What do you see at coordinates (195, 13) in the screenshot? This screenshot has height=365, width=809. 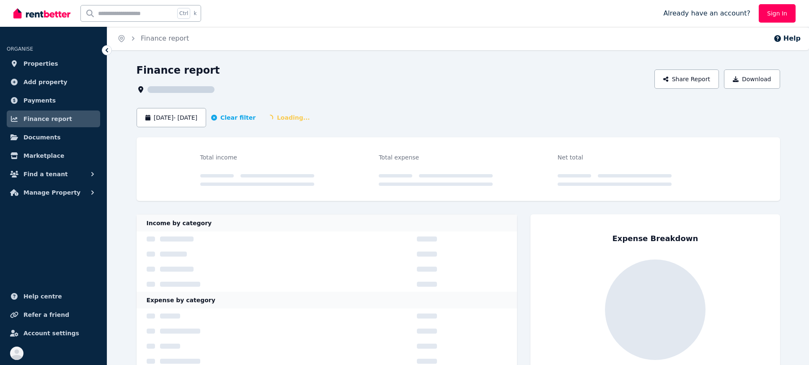 I see `span: k` at bounding box center [195, 13].